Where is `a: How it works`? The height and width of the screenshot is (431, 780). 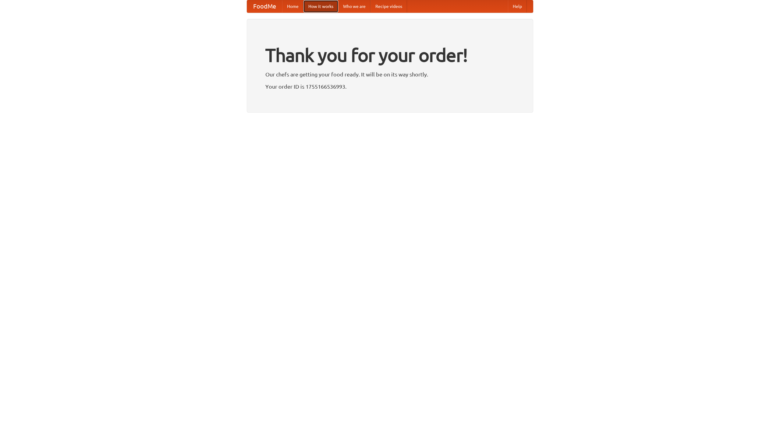 a: How it works is located at coordinates (321, 6).